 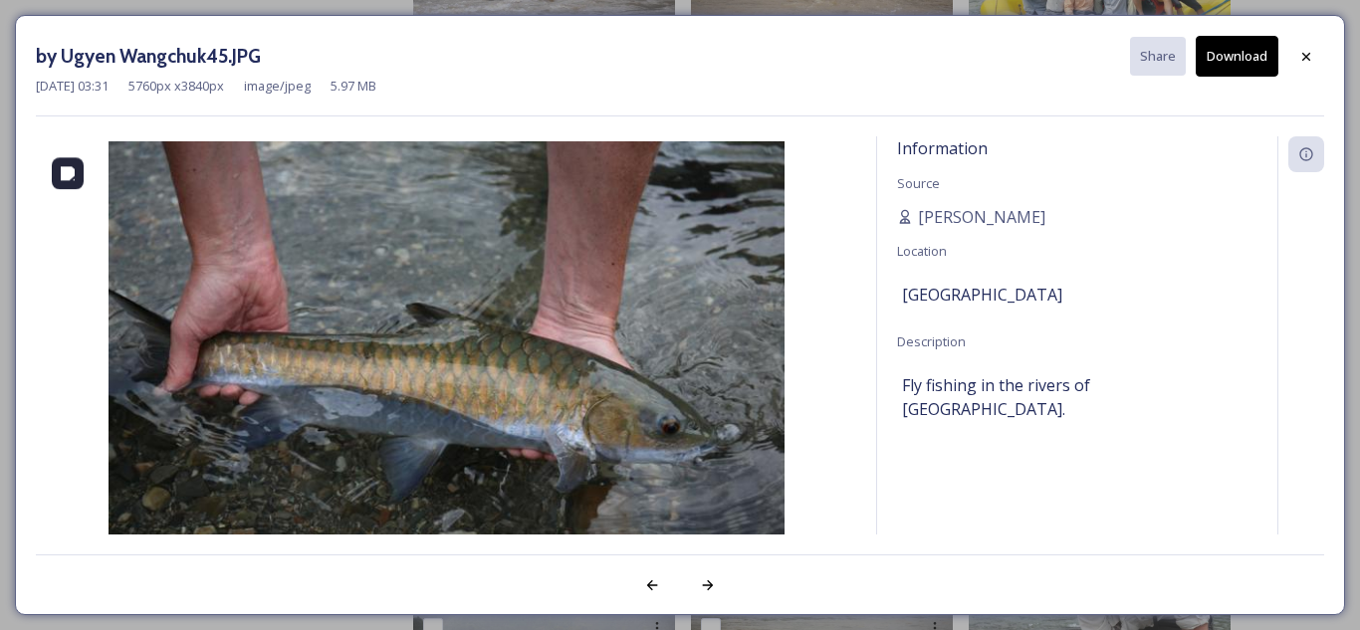 What do you see at coordinates (446, 366) in the screenshot?
I see `img: by%2520Ugyen%2520Wangchuk45.JPG` at bounding box center [446, 366].